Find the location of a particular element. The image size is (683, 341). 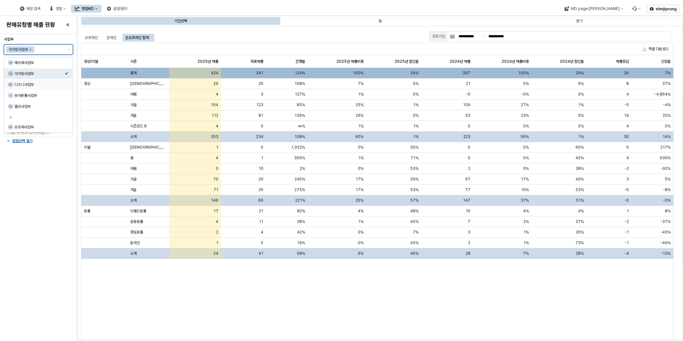

div: 오프라인 is located at coordinates (91, 38).